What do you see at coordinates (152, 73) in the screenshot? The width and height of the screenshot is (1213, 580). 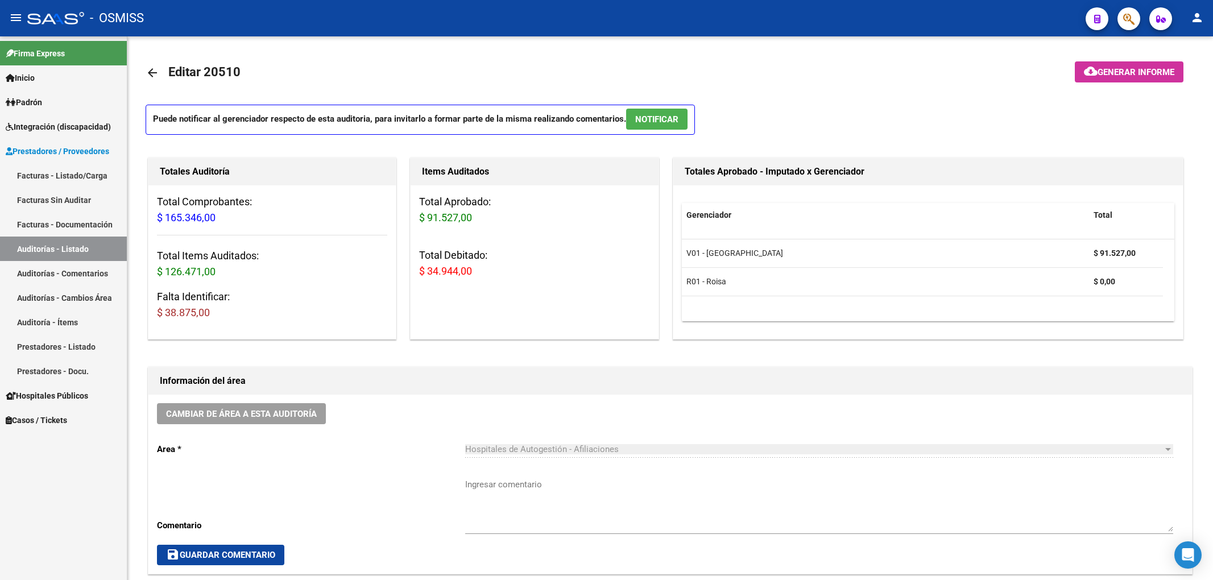 I see `mat-icon: arrow_back` at bounding box center [152, 73].